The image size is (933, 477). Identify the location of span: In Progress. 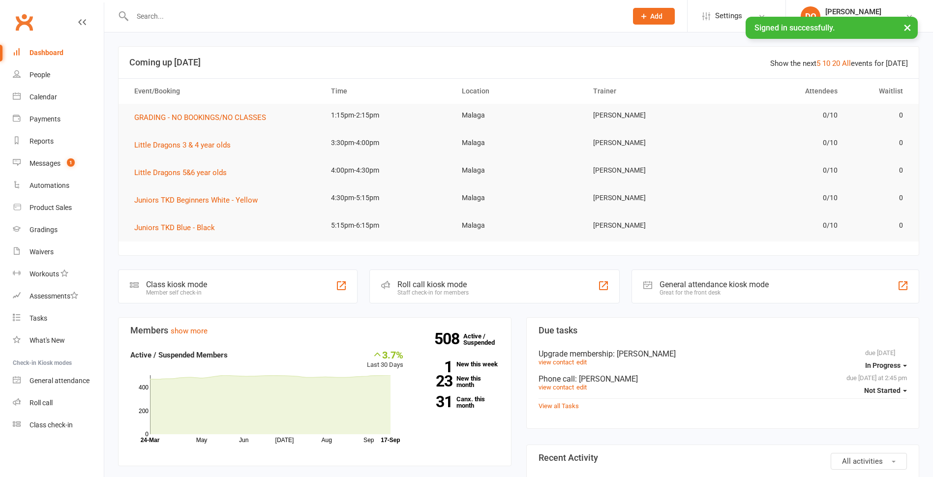
(883, 366).